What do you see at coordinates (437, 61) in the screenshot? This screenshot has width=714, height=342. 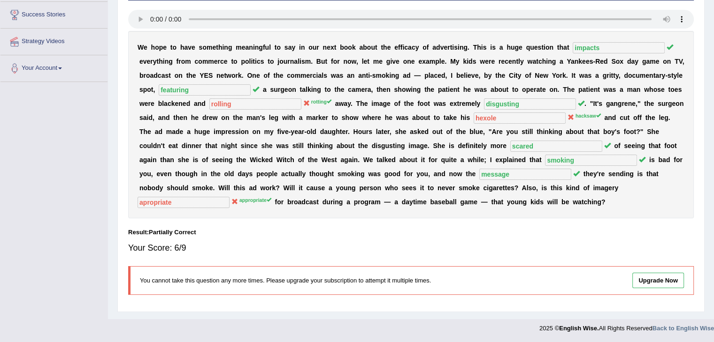 I see `b: p` at bounding box center [437, 61].